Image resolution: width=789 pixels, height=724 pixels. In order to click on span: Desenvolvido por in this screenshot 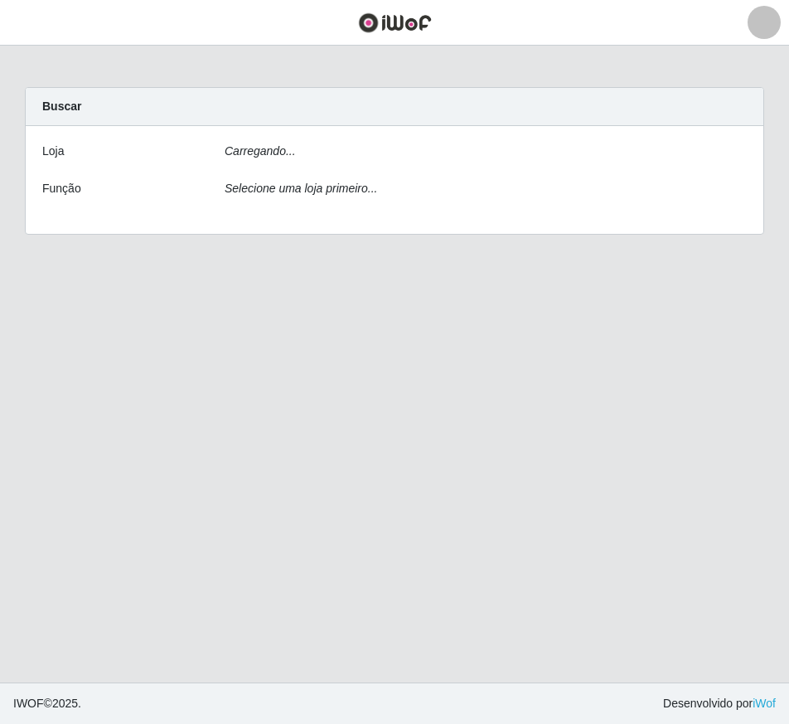, I will do `click(720, 703)`.